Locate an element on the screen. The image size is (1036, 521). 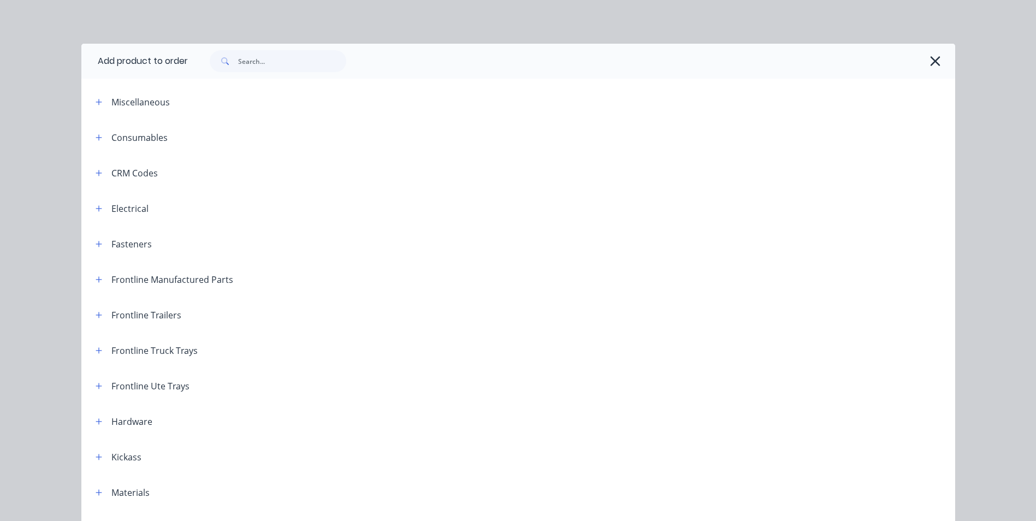
div: Hardware is located at coordinates (132, 422).